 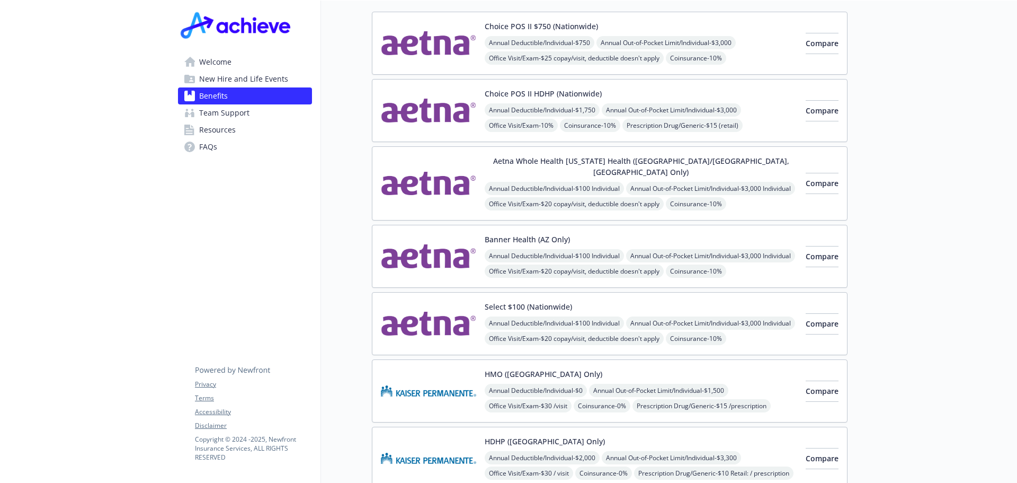 I want to click on span: Office Visit/Exam - $25 copay/visit, deductible doesn't apply, so click(x=574, y=58).